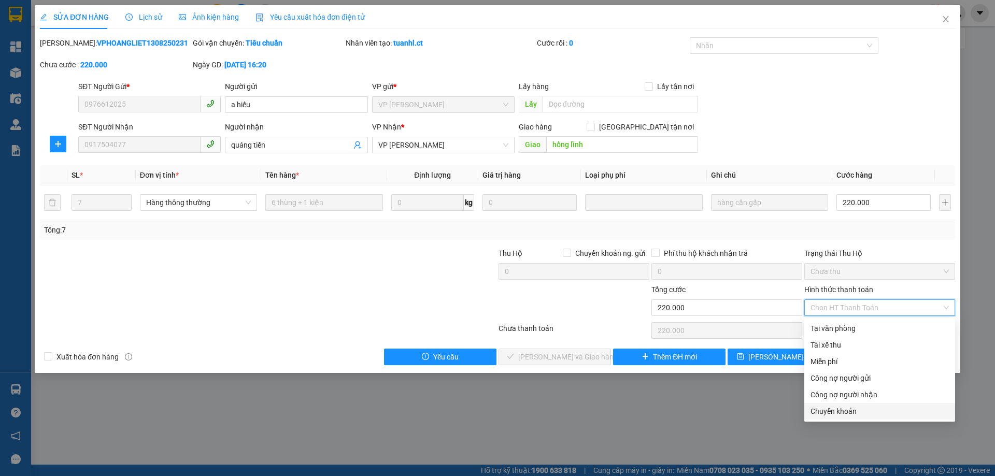 The width and height of the screenshot is (995, 476). I want to click on span: Chọn HT Thanh Toán, so click(879, 308).